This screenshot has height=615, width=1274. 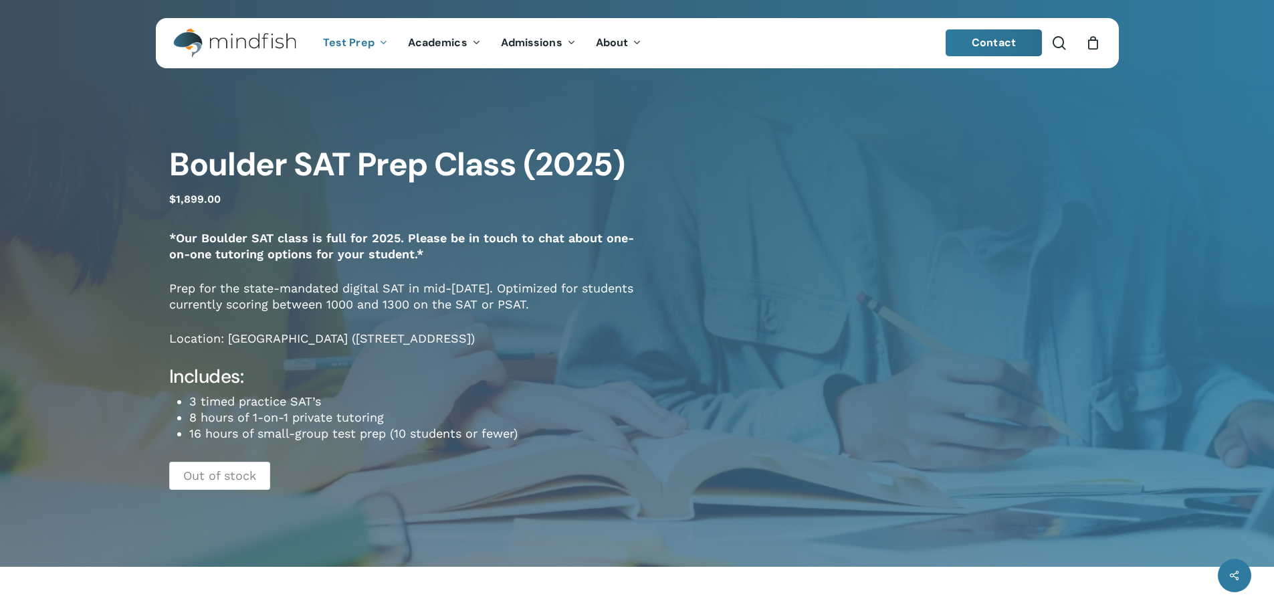 What do you see at coordinates (219, 475) in the screenshot?
I see `p: Out of stock` at bounding box center [219, 475].